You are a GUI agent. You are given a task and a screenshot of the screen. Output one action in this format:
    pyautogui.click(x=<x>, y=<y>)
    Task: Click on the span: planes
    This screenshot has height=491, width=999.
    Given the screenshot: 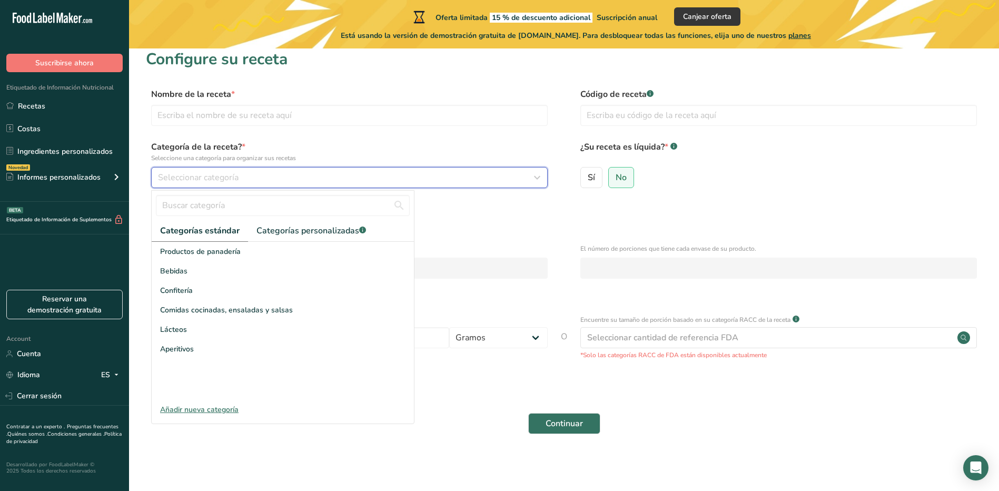 What is the action you would take?
    pyautogui.click(x=799, y=35)
    